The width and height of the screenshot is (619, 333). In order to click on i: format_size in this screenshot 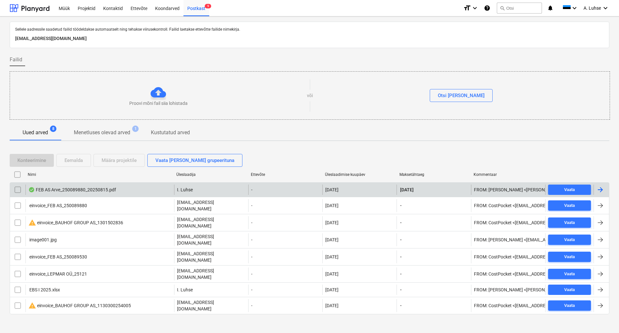, I will do `click(467, 8)`.